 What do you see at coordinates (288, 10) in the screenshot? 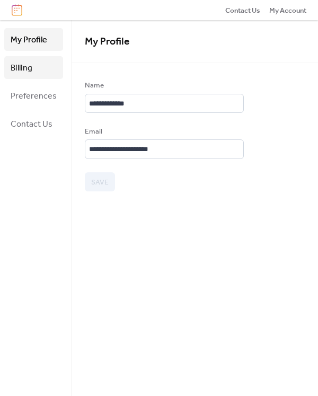
I see `a: My Account` at bounding box center [288, 10].